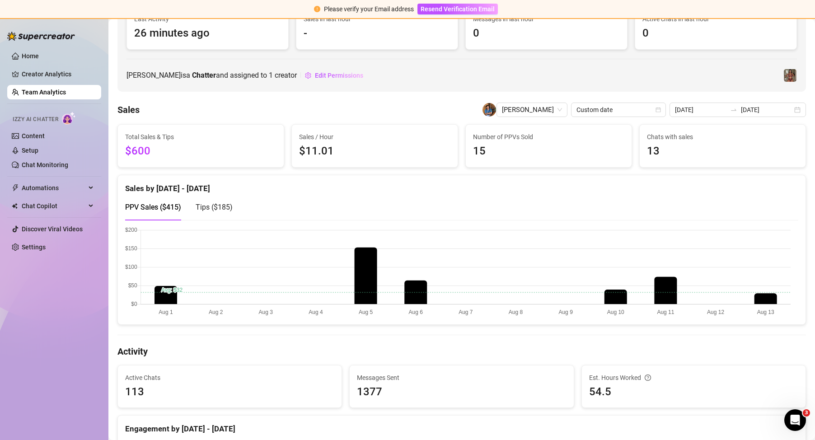 This screenshot has width=815, height=440. What do you see at coordinates (693, 378) in the screenshot?
I see `div: Est. Hours Worked` at bounding box center [693, 378].